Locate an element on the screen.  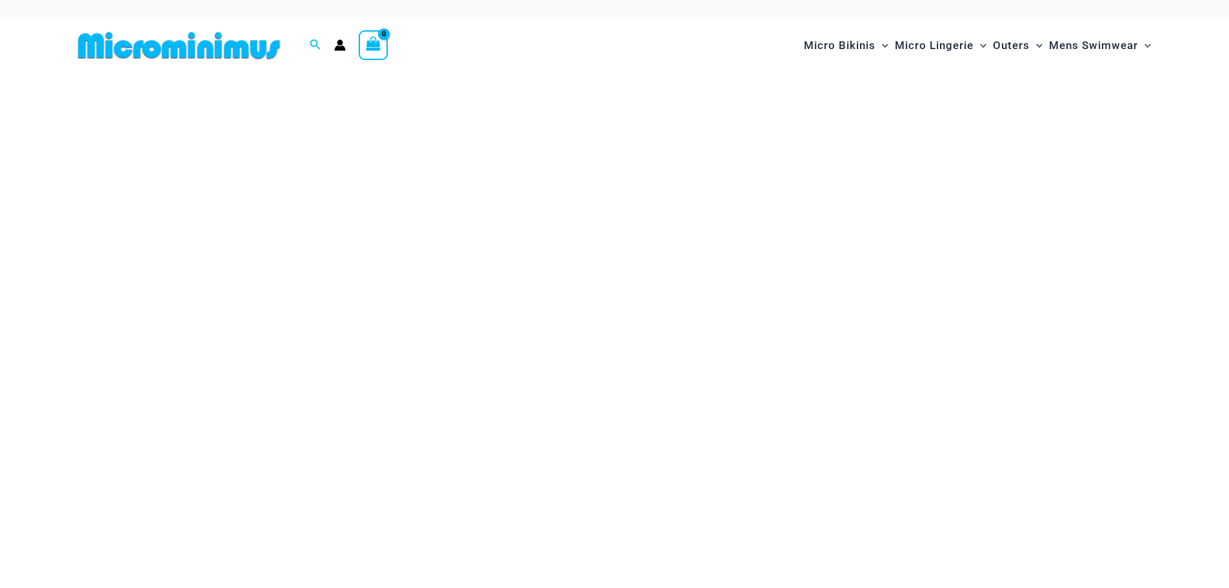
a: OutersMenu ToggleMenu Toggle is located at coordinates (1018, 45).